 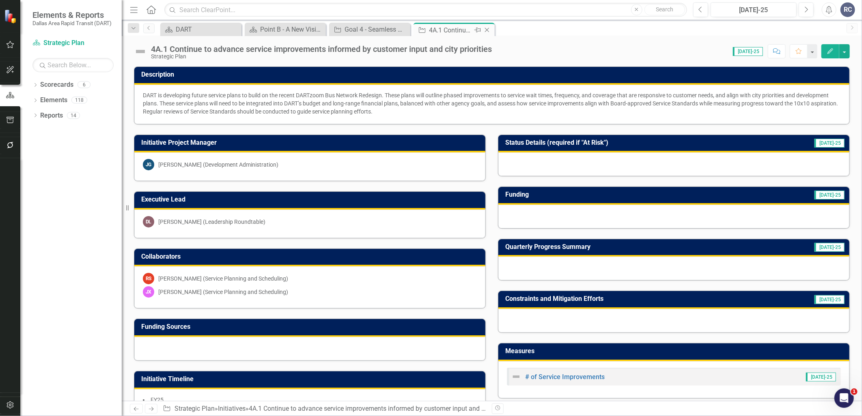 What do you see at coordinates (311, 327) in the screenshot?
I see `h3: Funding Sources` at bounding box center [311, 327].